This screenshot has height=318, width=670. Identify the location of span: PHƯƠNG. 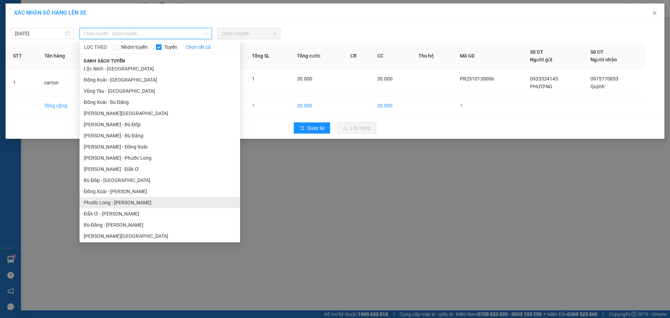
(541, 87).